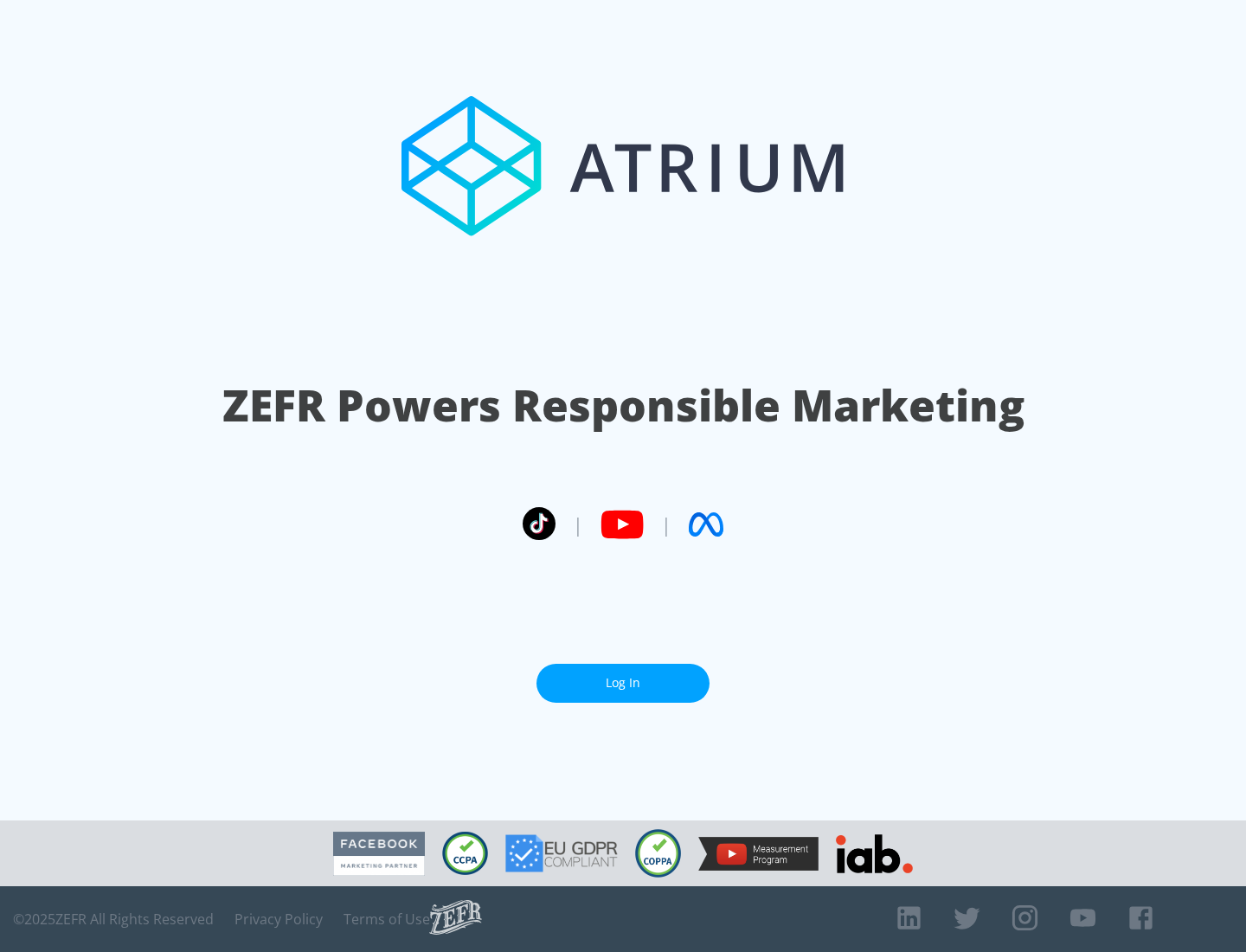  What do you see at coordinates (562, 853) in the screenshot?
I see `img: GDPR Compliant` at bounding box center [562, 853].